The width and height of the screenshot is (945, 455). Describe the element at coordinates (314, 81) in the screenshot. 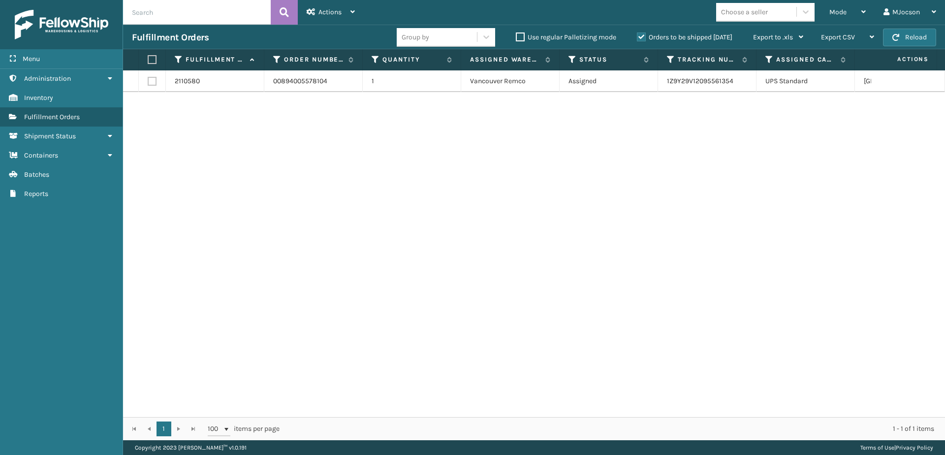

I see `td: 00894005578104` at that location.